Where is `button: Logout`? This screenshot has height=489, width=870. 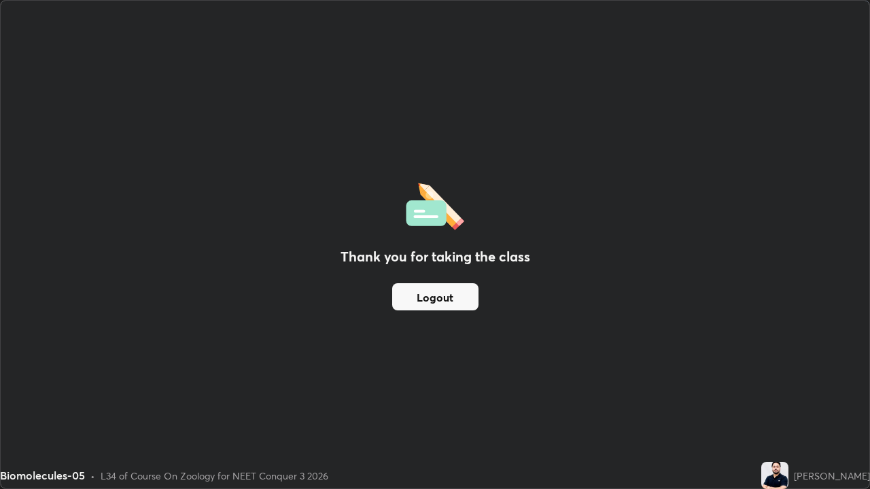
button: Logout is located at coordinates (435, 297).